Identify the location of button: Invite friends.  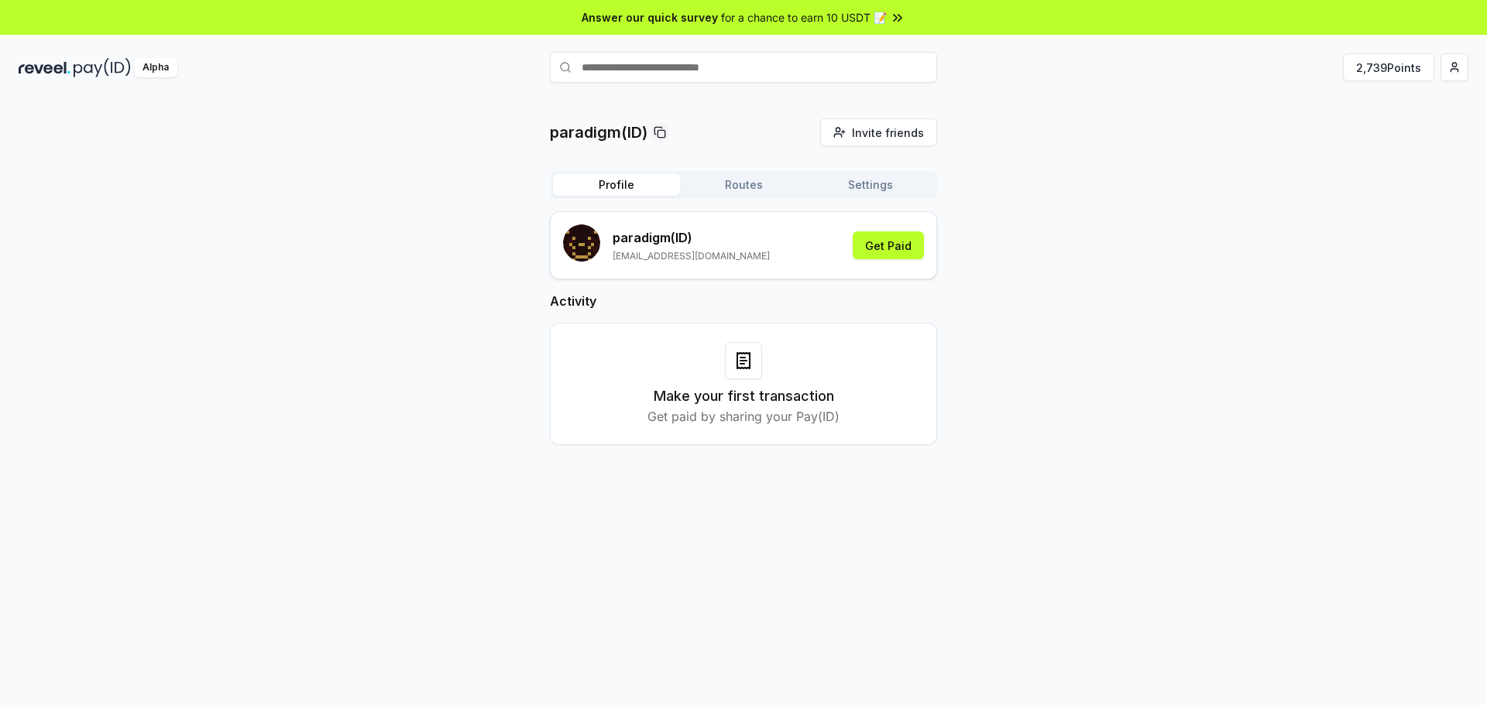
(878, 132).